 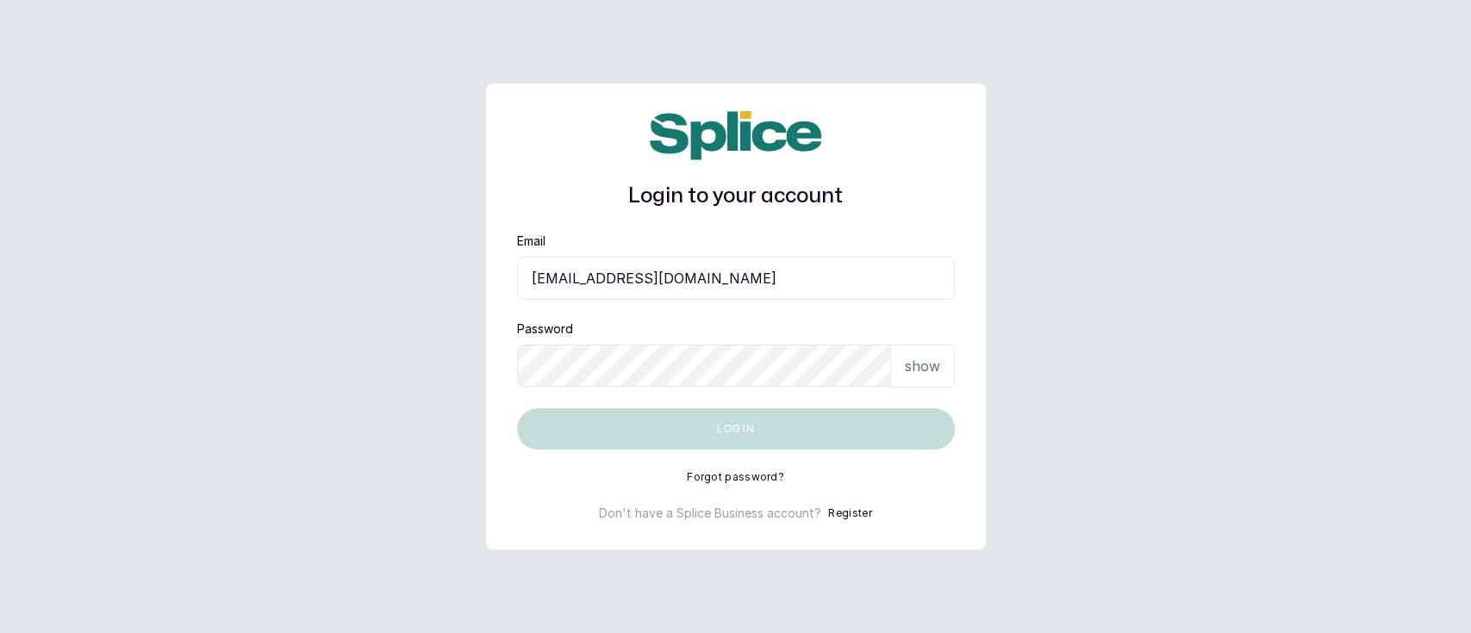 What do you see at coordinates (736, 278) in the screenshot?
I see `input: email@acme.com` at bounding box center [736, 278].